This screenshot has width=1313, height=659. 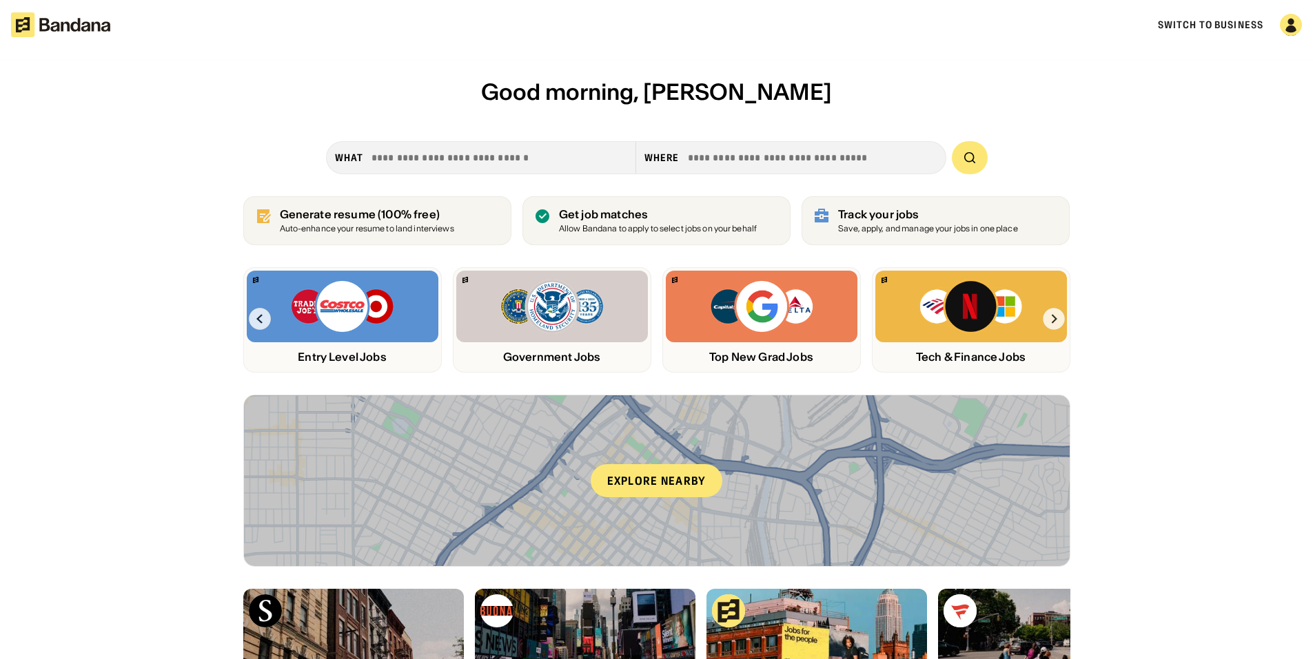 What do you see at coordinates (970, 307) in the screenshot?
I see `img: Bank of America, Netflix, Microsoft logos` at bounding box center [970, 307].